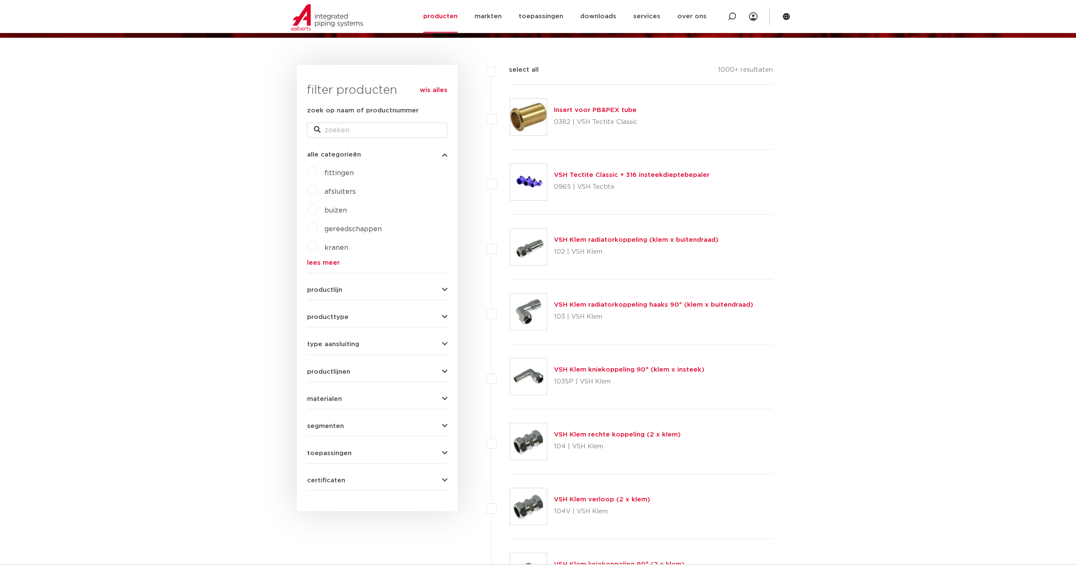 This screenshot has height=565, width=1076. What do you see at coordinates (745, 71) in the screenshot?
I see `p: 1000+ resultaten` at bounding box center [745, 71].